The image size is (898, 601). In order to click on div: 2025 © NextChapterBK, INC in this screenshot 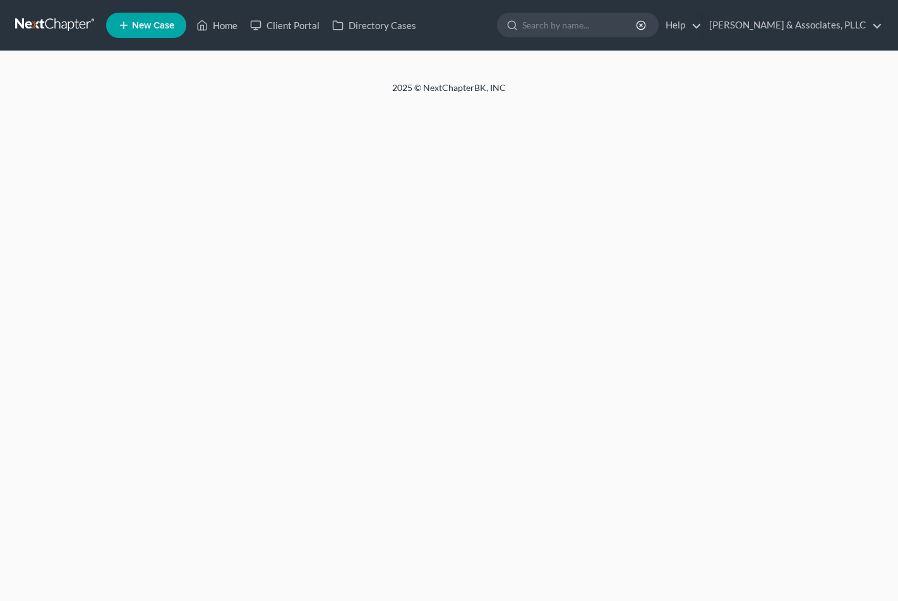, I will do `click(449, 93)`.